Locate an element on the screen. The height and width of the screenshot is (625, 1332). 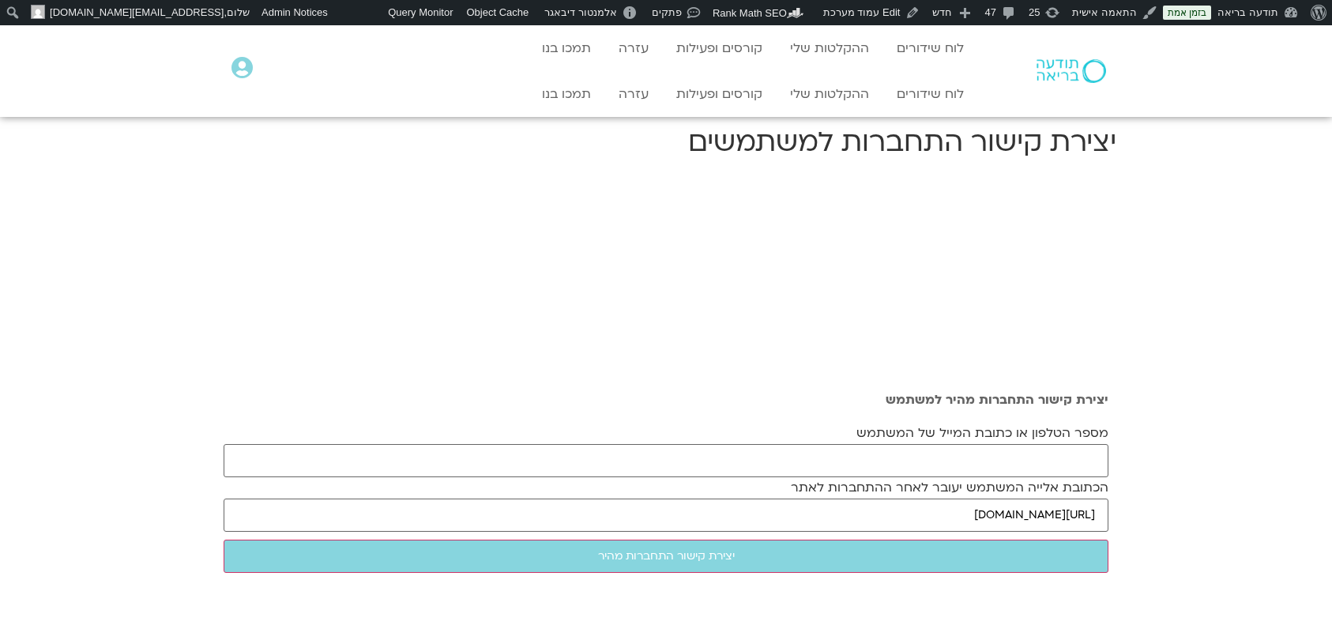
label: הכתובת אלייה המשתמש יעובר לאחר ההתחברות לאתר is located at coordinates (950, 488).